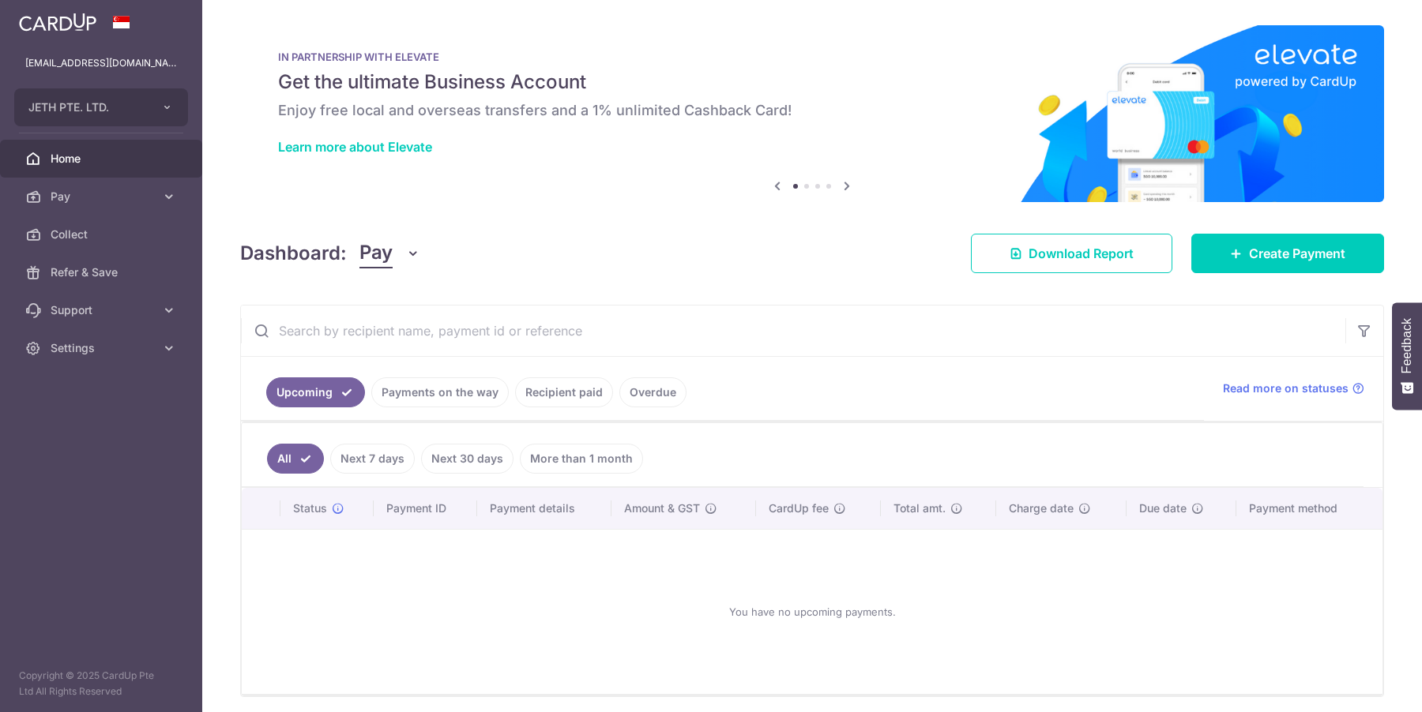  Describe the element at coordinates (1285, 389) in the screenshot. I see `span: Read more on statuses` at that location.